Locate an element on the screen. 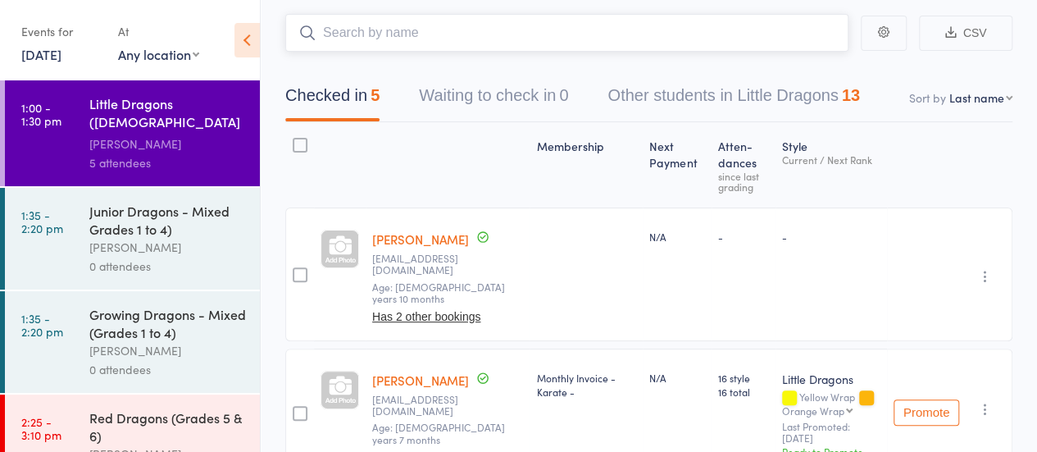  div: Style is located at coordinates (832, 165).